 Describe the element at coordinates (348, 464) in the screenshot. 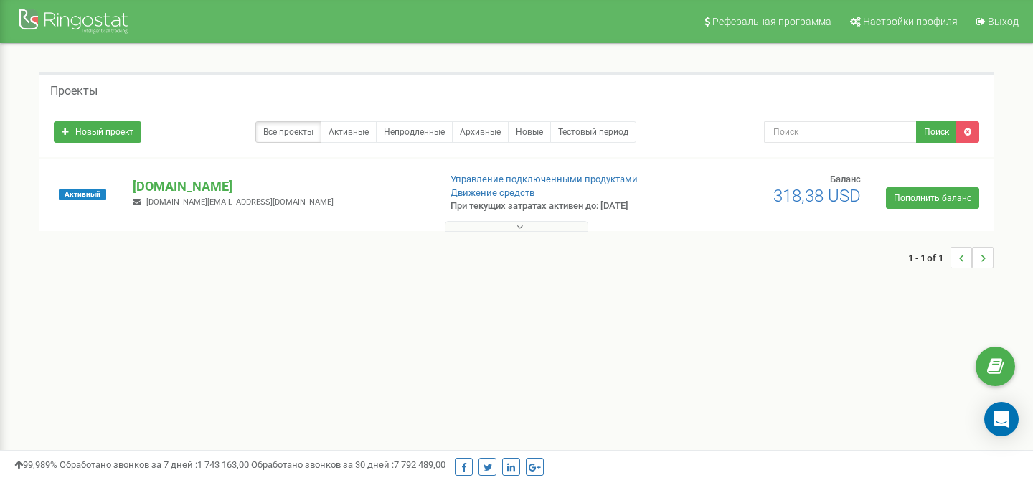

I see `span: Обработано звонков за 30 дней :` at that location.